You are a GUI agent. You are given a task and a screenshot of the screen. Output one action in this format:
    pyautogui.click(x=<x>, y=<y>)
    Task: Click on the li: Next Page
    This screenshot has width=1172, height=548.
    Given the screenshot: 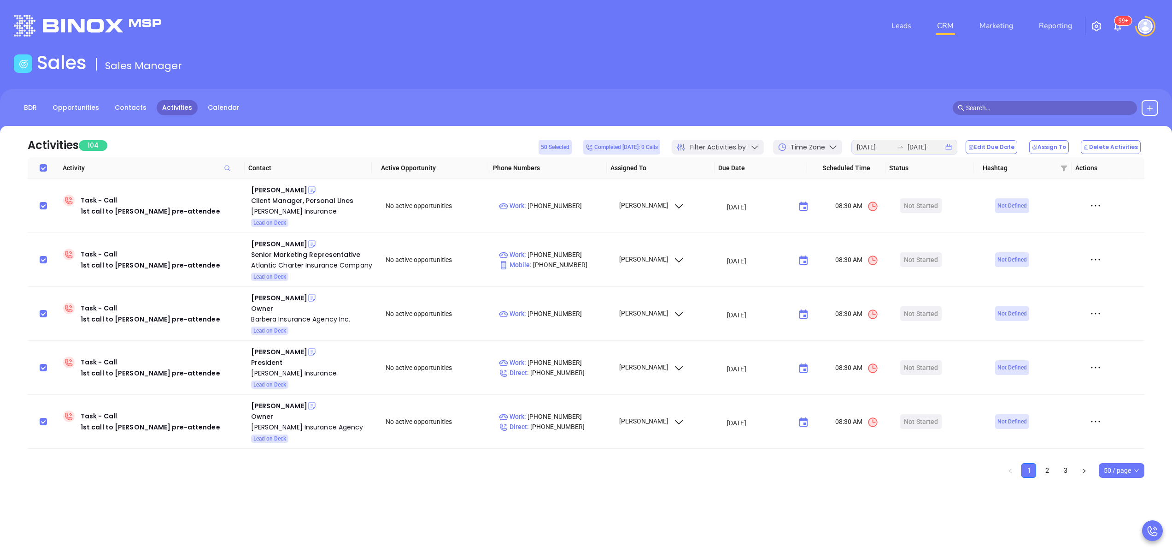 What is the action you would take?
    pyautogui.click(x=1084, y=470)
    